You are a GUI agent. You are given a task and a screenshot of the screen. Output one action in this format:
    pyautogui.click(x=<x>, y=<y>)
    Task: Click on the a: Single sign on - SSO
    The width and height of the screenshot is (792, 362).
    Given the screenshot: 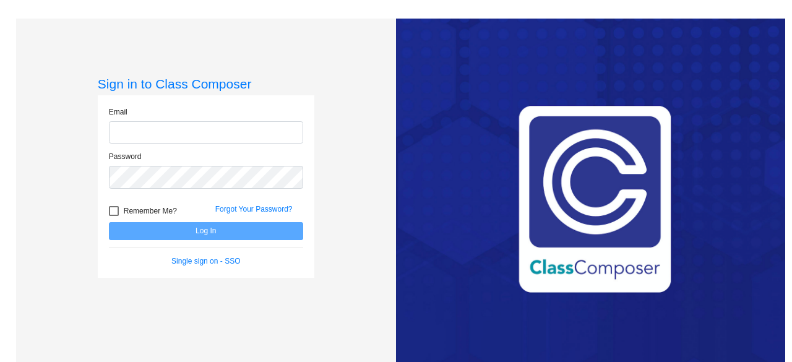 What is the action you would take?
    pyautogui.click(x=206, y=261)
    